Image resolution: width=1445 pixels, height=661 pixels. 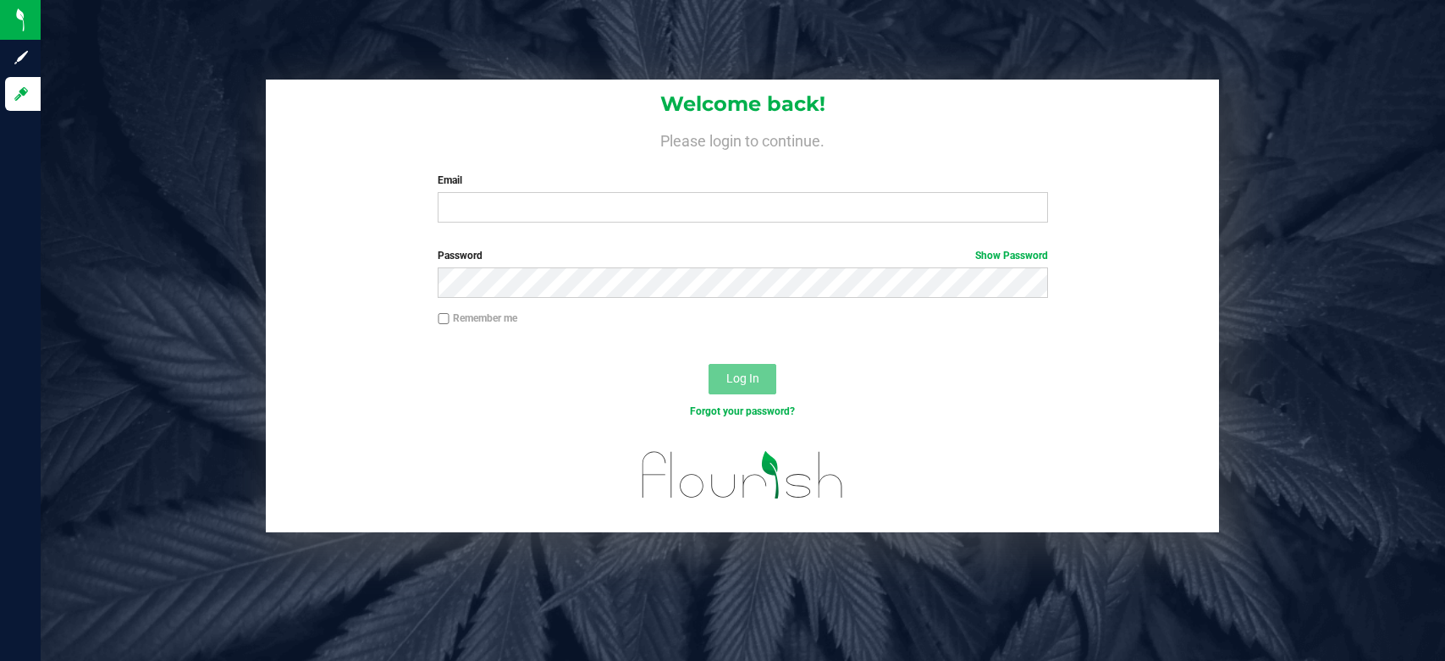 What do you see at coordinates (478, 318) in the screenshot?
I see `label: Remember me` at bounding box center [478, 318].